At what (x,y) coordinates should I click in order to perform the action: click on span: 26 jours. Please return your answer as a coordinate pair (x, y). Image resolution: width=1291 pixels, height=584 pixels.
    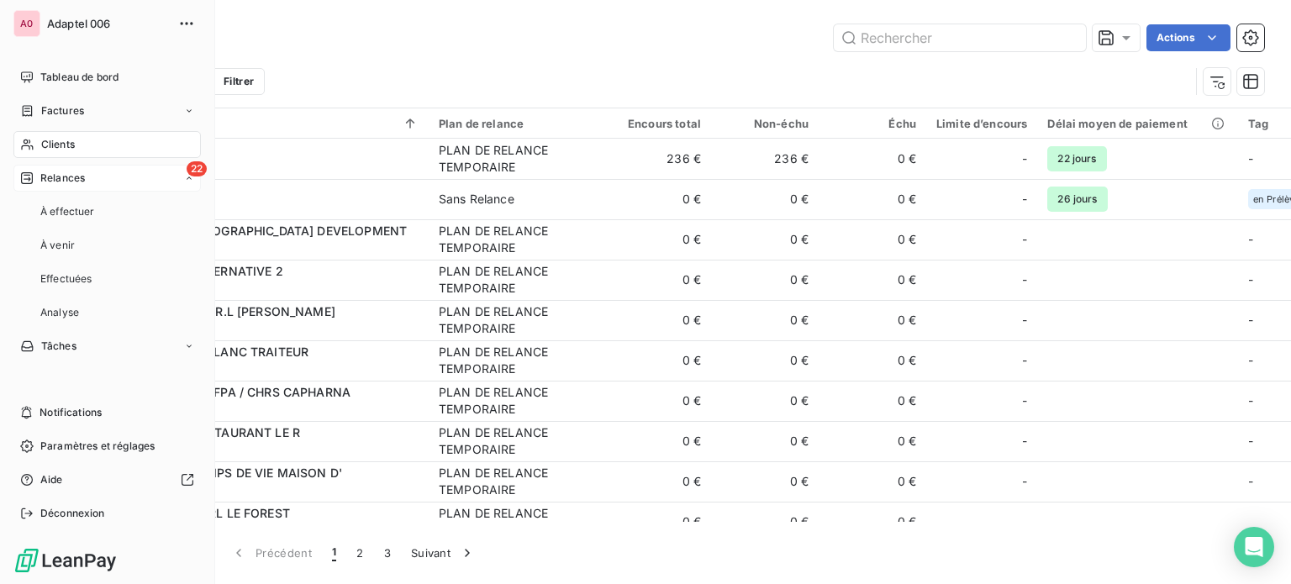
    Looking at the image, I should click on (1076, 199).